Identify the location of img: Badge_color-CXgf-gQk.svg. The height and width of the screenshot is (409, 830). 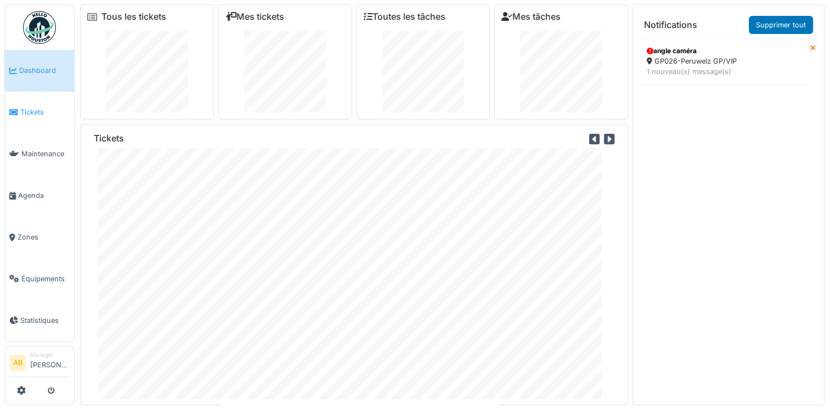
(39, 27).